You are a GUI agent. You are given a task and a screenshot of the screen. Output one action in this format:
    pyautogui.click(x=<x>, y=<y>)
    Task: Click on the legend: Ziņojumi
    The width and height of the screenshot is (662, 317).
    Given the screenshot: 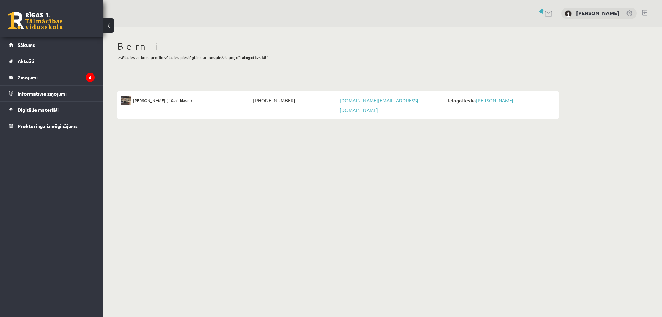 What is the action you would take?
    pyautogui.click(x=56, y=77)
    